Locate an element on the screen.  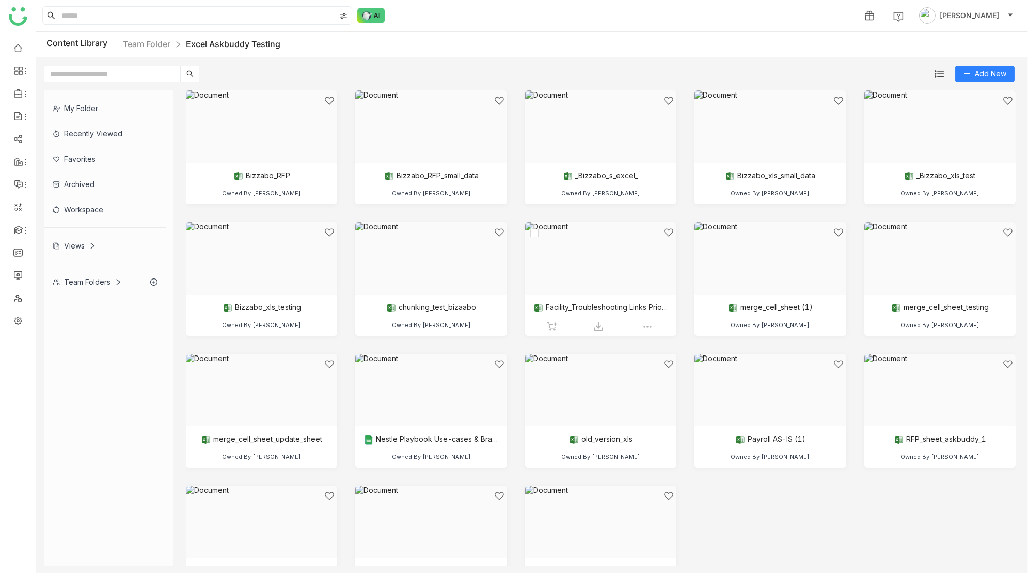
div: _Bizzabo_s_excel_ is located at coordinates (601, 176).